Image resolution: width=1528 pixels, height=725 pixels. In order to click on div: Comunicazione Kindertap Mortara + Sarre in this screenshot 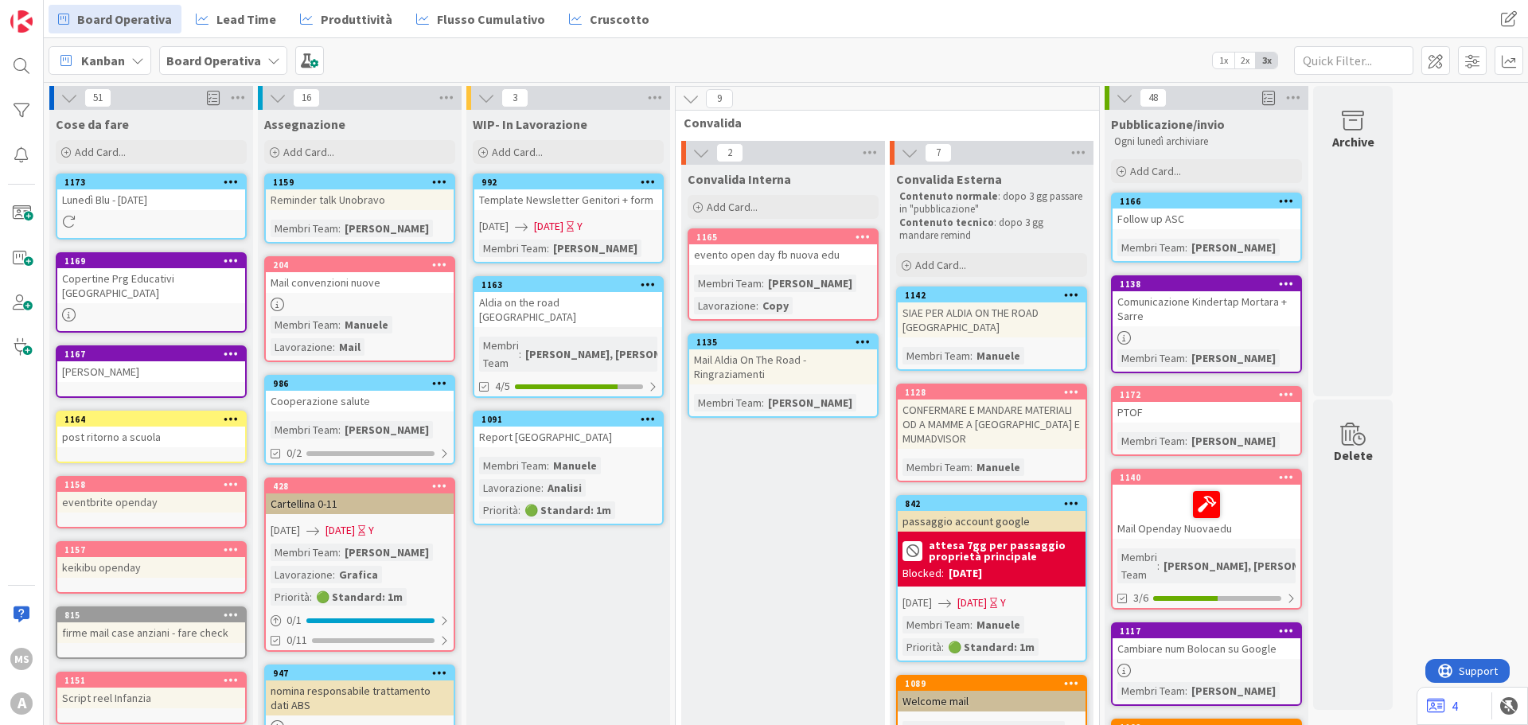, I will do `click(1206, 309)`.